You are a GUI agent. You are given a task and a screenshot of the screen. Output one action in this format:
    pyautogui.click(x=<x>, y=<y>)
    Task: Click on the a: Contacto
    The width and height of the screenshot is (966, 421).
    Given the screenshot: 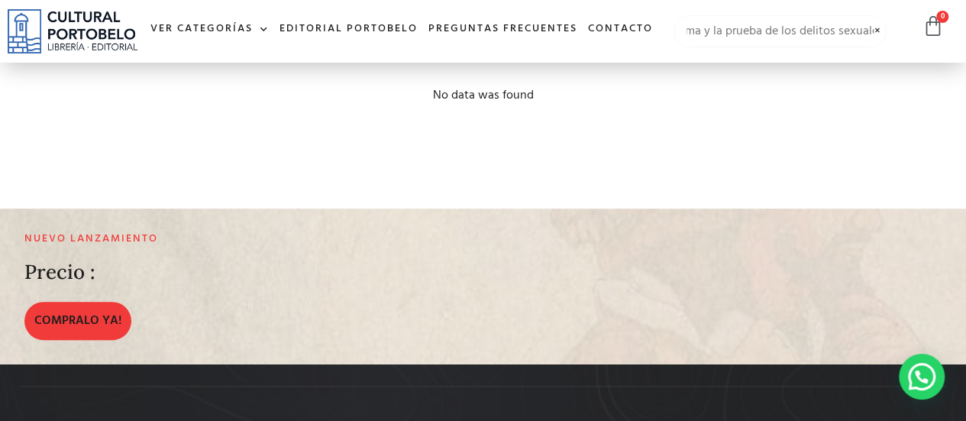 What is the action you would take?
    pyautogui.click(x=620, y=29)
    